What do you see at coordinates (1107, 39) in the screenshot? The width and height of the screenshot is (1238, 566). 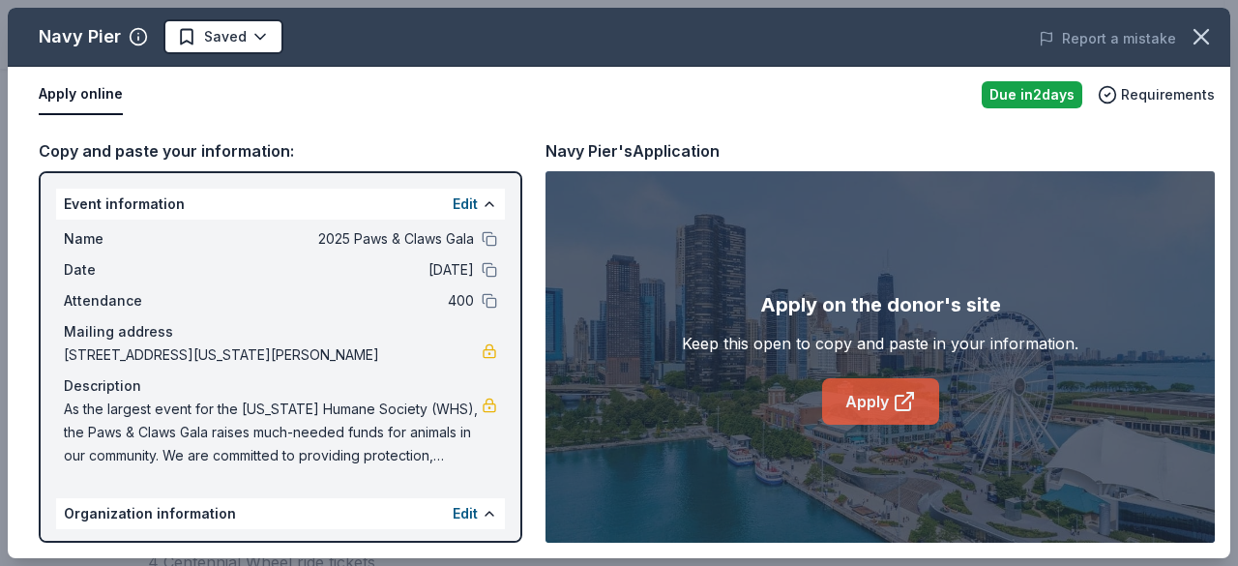 I see `button: Report a mistake` at bounding box center [1107, 39].